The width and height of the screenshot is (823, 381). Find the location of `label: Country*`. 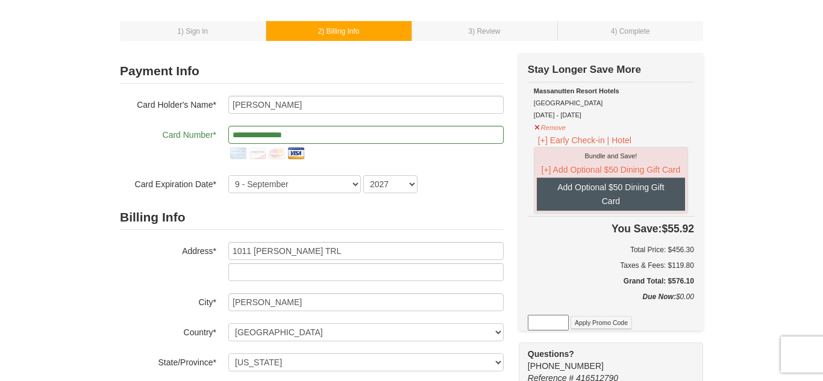

label: Country* is located at coordinates (168, 331).